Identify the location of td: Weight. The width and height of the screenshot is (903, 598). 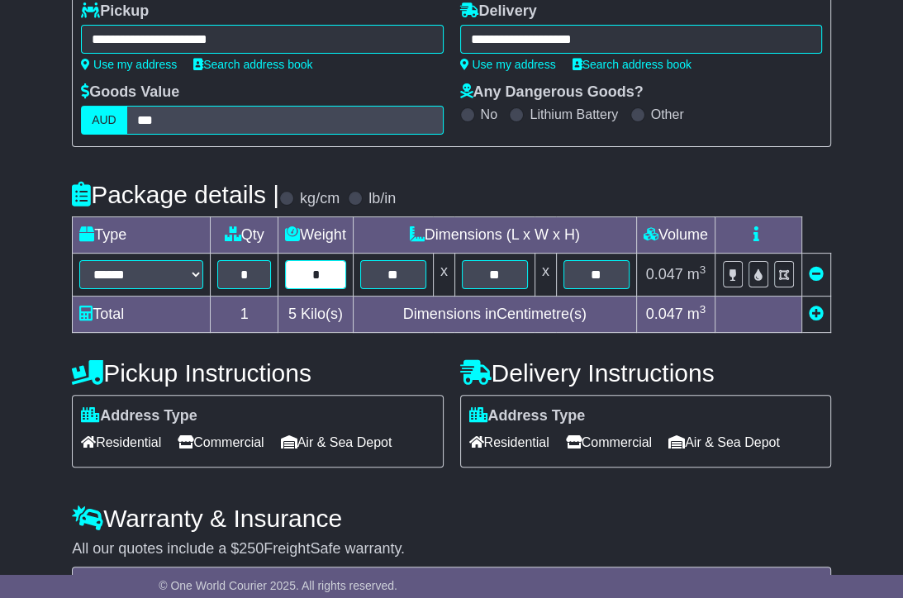
(316, 235).